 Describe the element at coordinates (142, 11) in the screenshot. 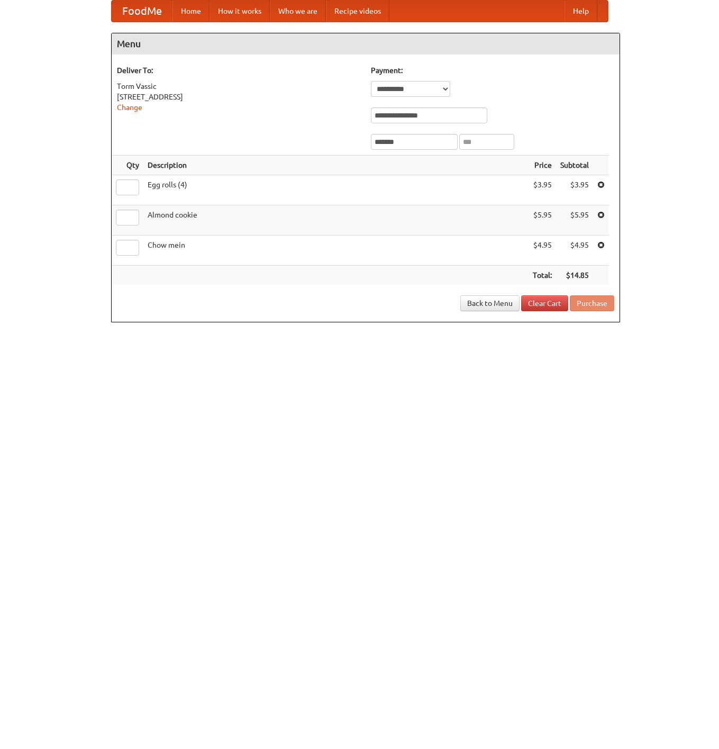

I see `a: FoodMe` at that location.